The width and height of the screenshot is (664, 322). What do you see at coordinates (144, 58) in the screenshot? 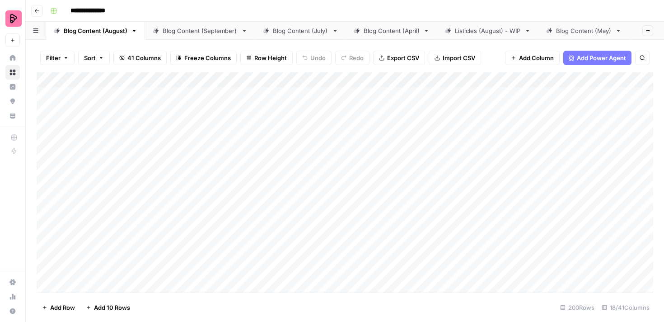
I see `span: 41 Columns` at bounding box center [144, 58].